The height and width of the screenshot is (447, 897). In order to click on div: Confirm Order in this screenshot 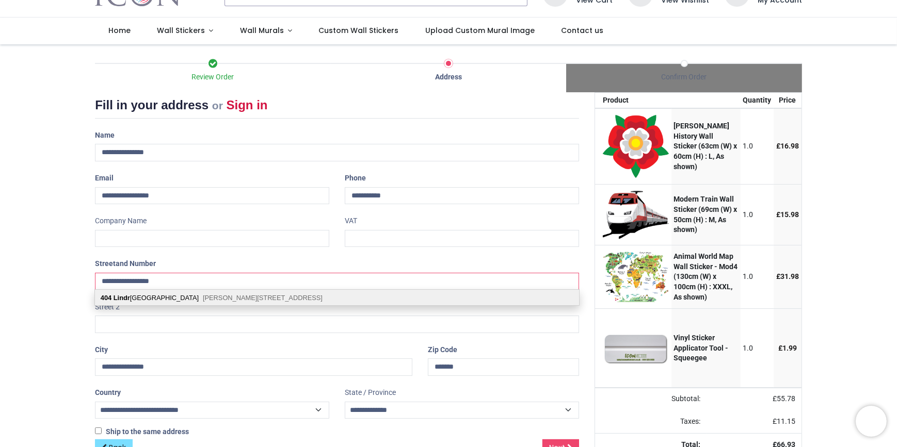, I will do `click(684, 77)`.